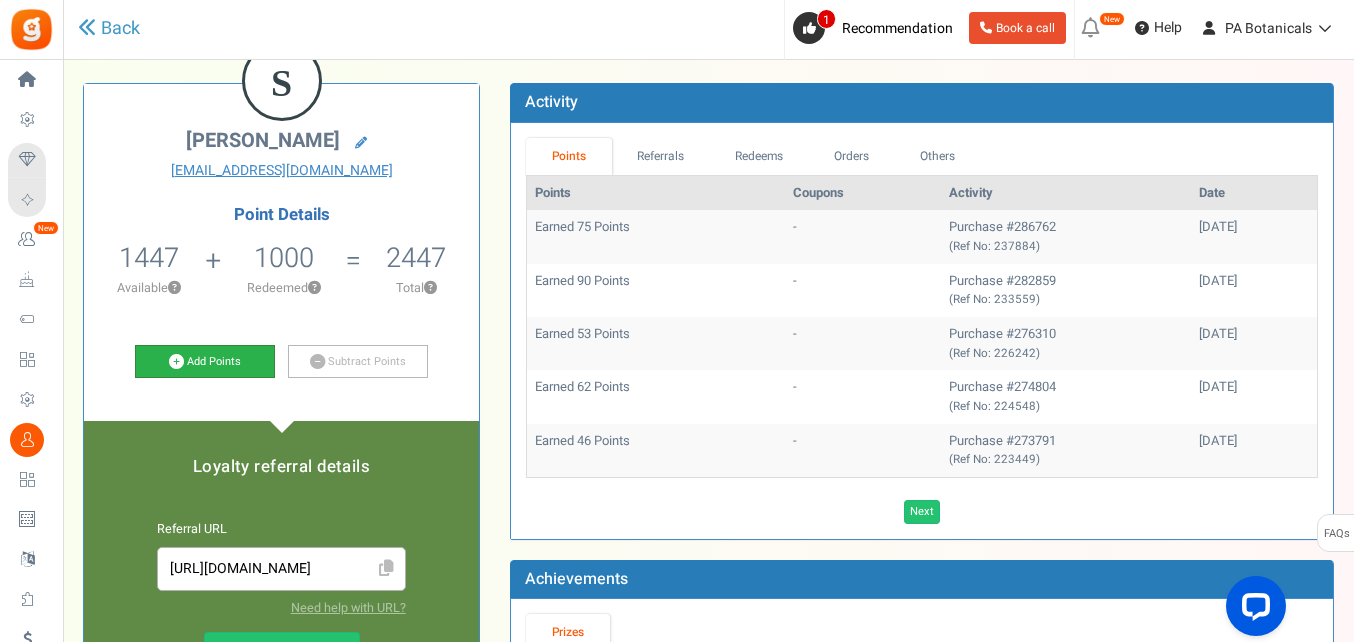 The width and height of the screenshot is (1354, 642). Describe the element at coordinates (1066, 343) in the screenshot. I see `td: Purchase #276310` at that location.